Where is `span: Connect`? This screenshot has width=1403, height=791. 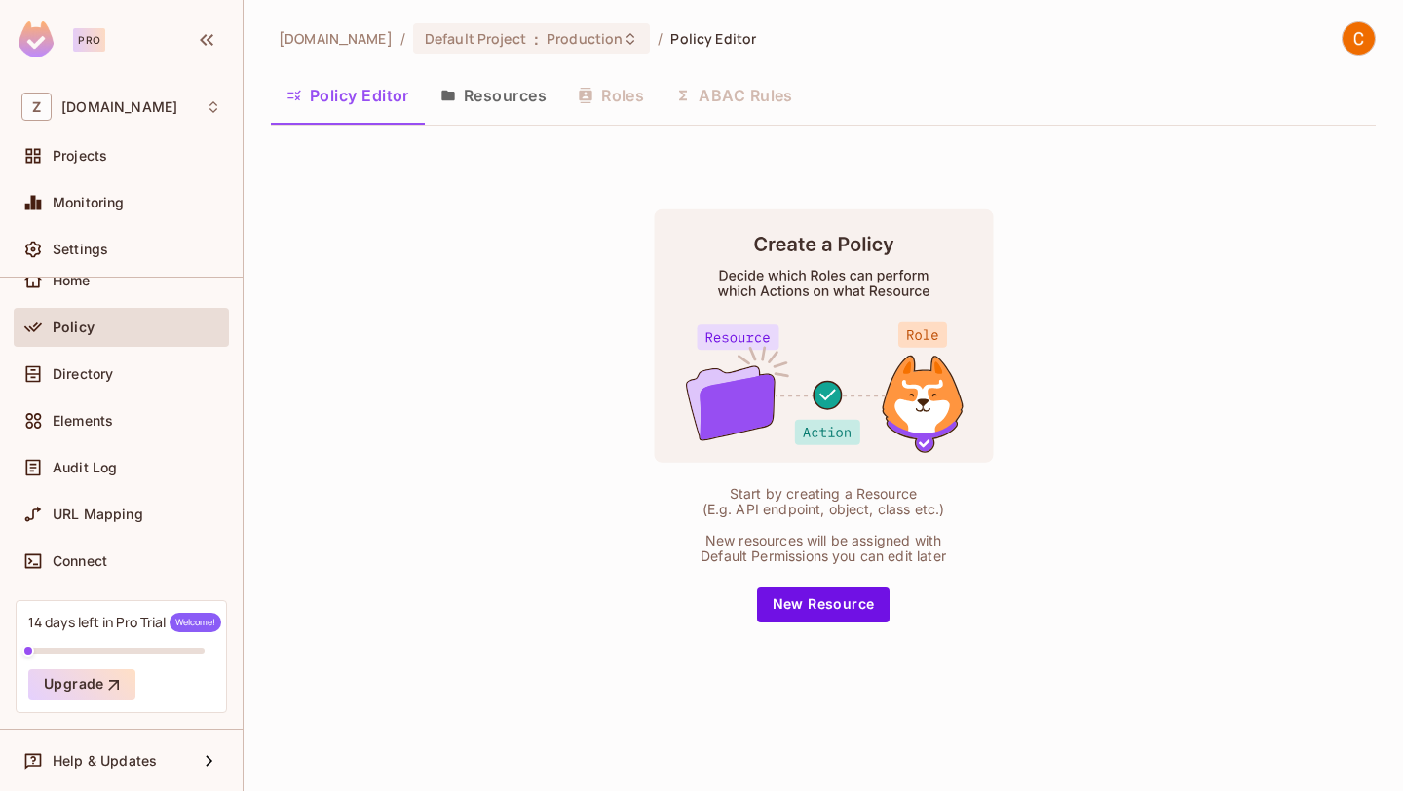 span: Connect is located at coordinates (80, 561).